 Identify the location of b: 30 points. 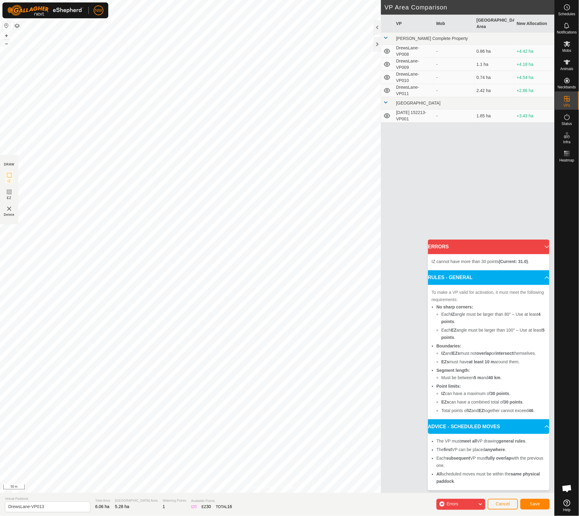
(499, 394).